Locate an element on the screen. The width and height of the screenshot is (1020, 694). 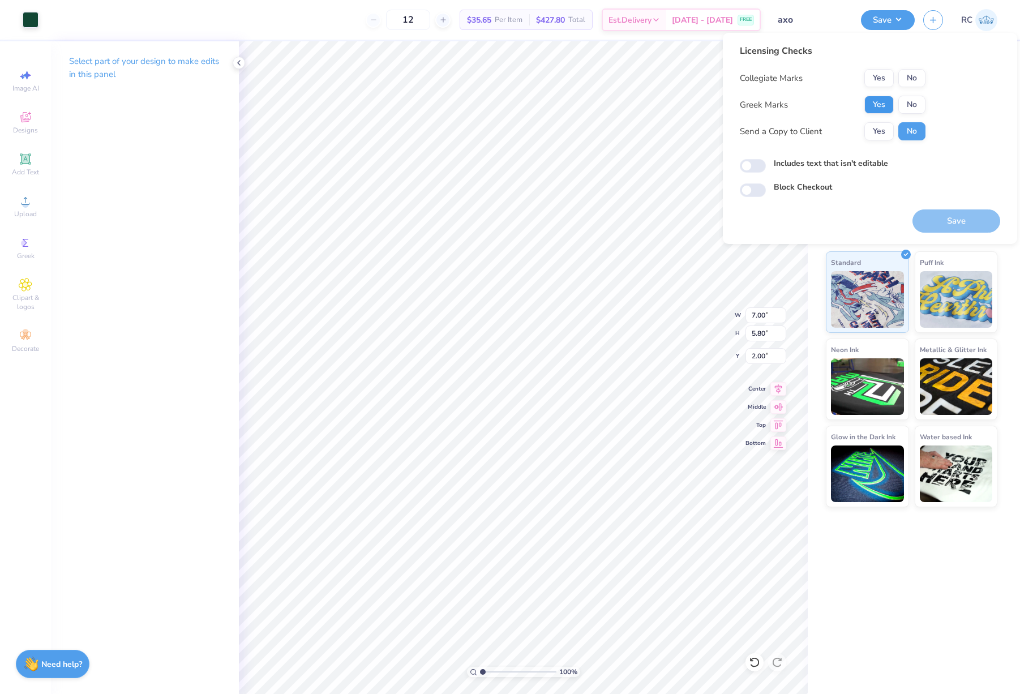
span: Add Text is located at coordinates (25, 172).